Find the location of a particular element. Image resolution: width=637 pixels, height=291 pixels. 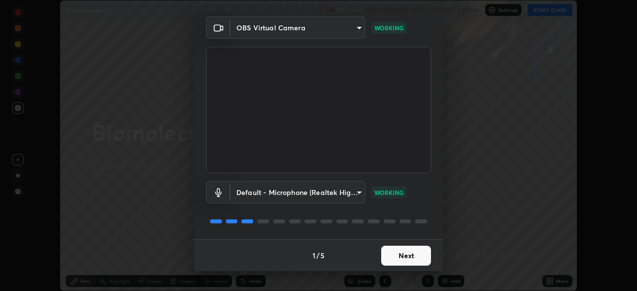

h4: 1 is located at coordinates (314, 255).